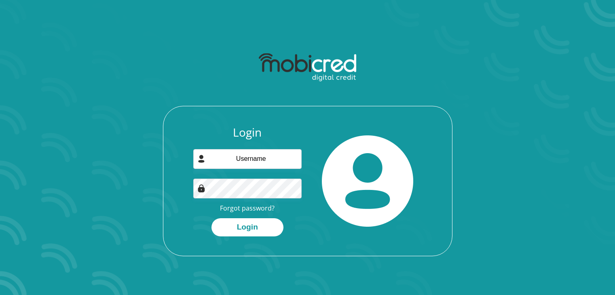 Image resolution: width=615 pixels, height=295 pixels. What do you see at coordinates (248, 227) in the screenshot?
I see `button: Login` at bounding box center [248, 227].